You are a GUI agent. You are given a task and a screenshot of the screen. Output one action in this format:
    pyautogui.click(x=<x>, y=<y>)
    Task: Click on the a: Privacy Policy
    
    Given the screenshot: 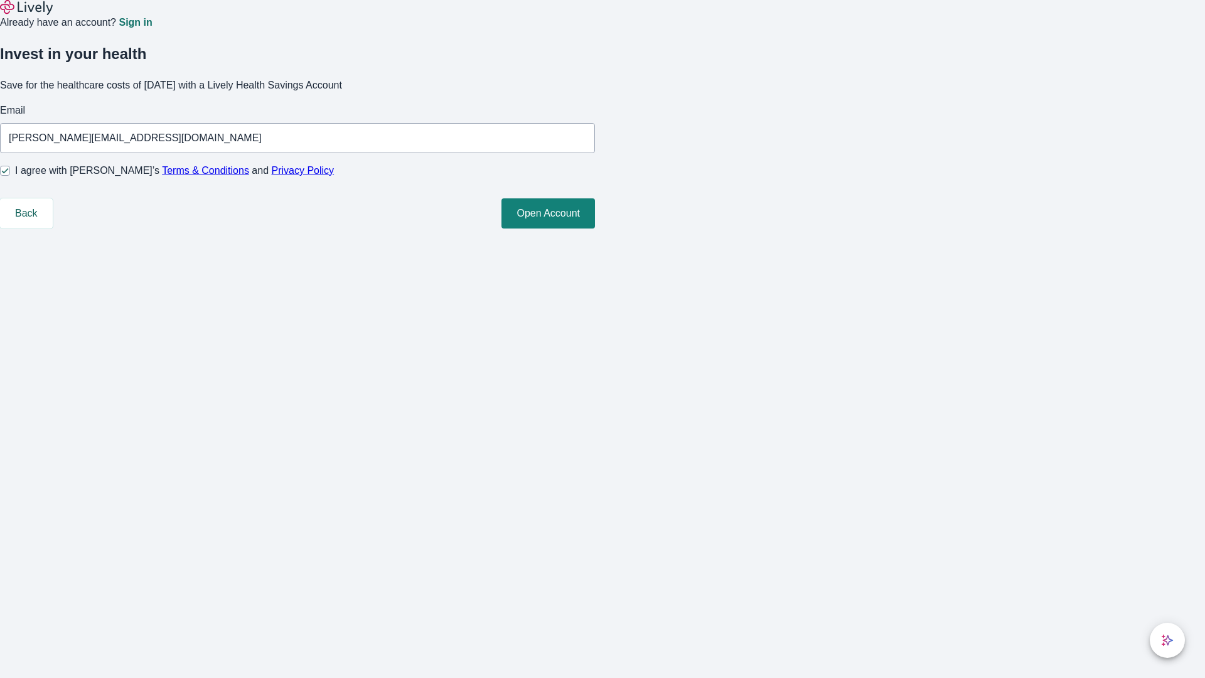 What is the action you would take?
    pyautogui.click(x=303, y=170)
    